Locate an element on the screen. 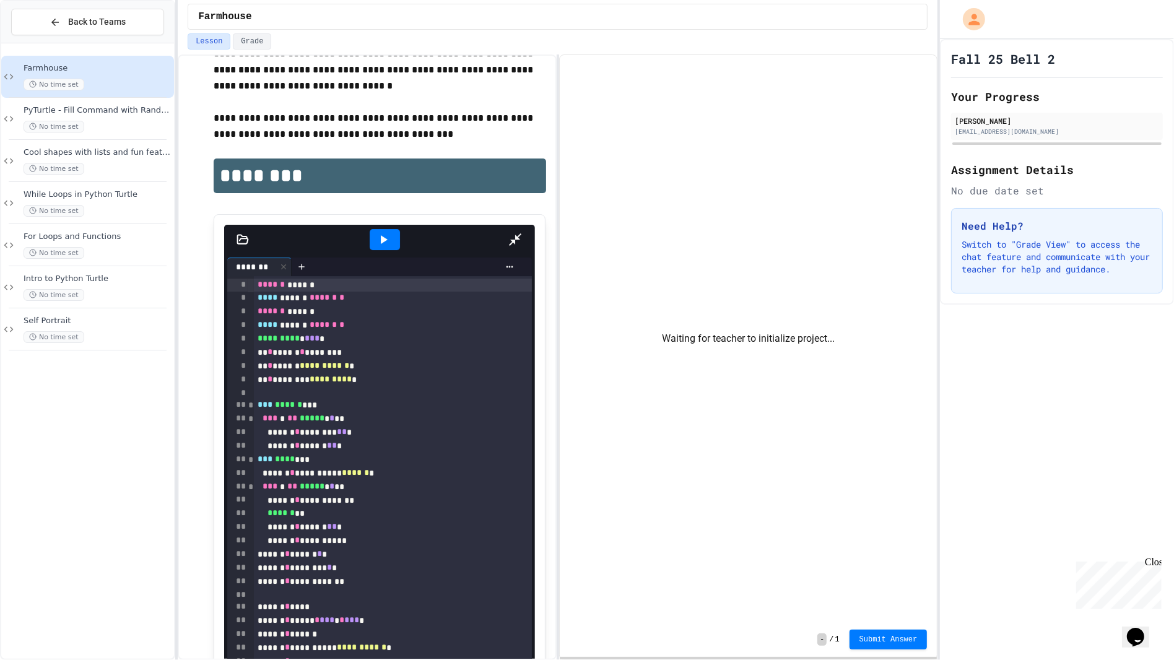  span: 1 is located at coordinates (837, 640).